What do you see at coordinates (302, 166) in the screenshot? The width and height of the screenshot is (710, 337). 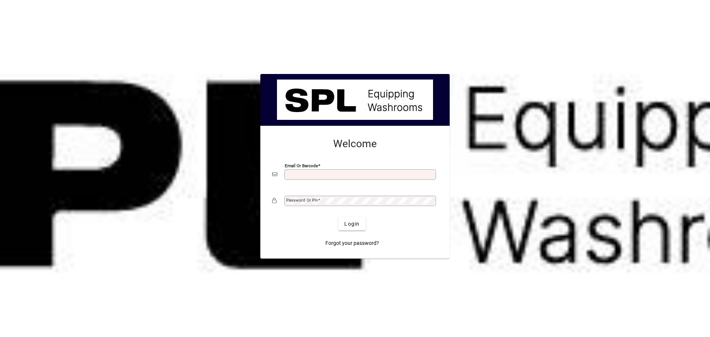 I see `mat-label: Email or Barcode` at bounding box center [302, 166].